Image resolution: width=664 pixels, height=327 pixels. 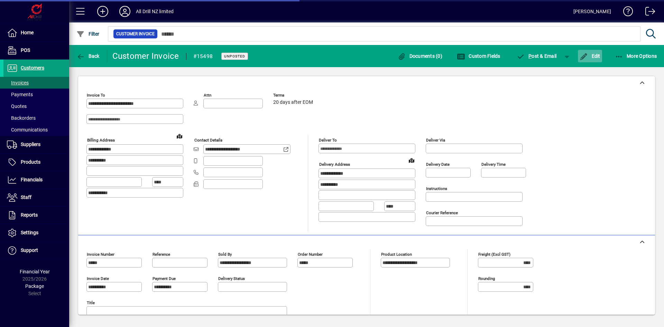 I want to click on span: Home, so click(x=27, y=32).